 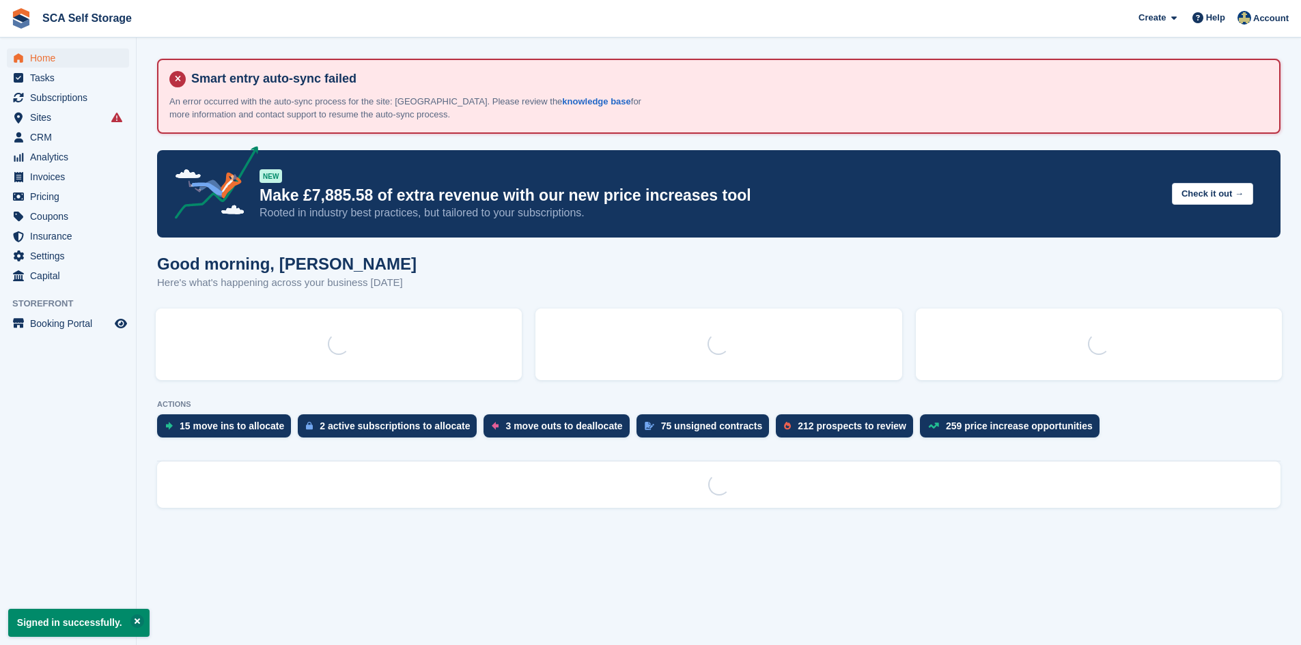 I want to click on a: 259 price increase opportunities, so click(x=1013, y=430).